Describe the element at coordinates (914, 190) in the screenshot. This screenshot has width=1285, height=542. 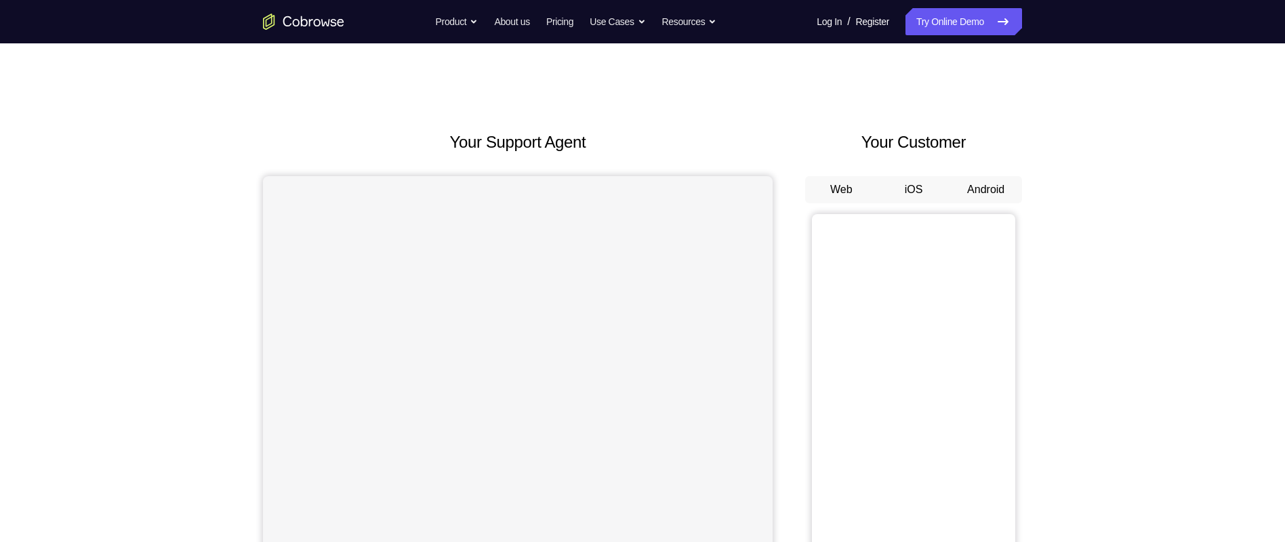
I see `button: iOS` at that location.